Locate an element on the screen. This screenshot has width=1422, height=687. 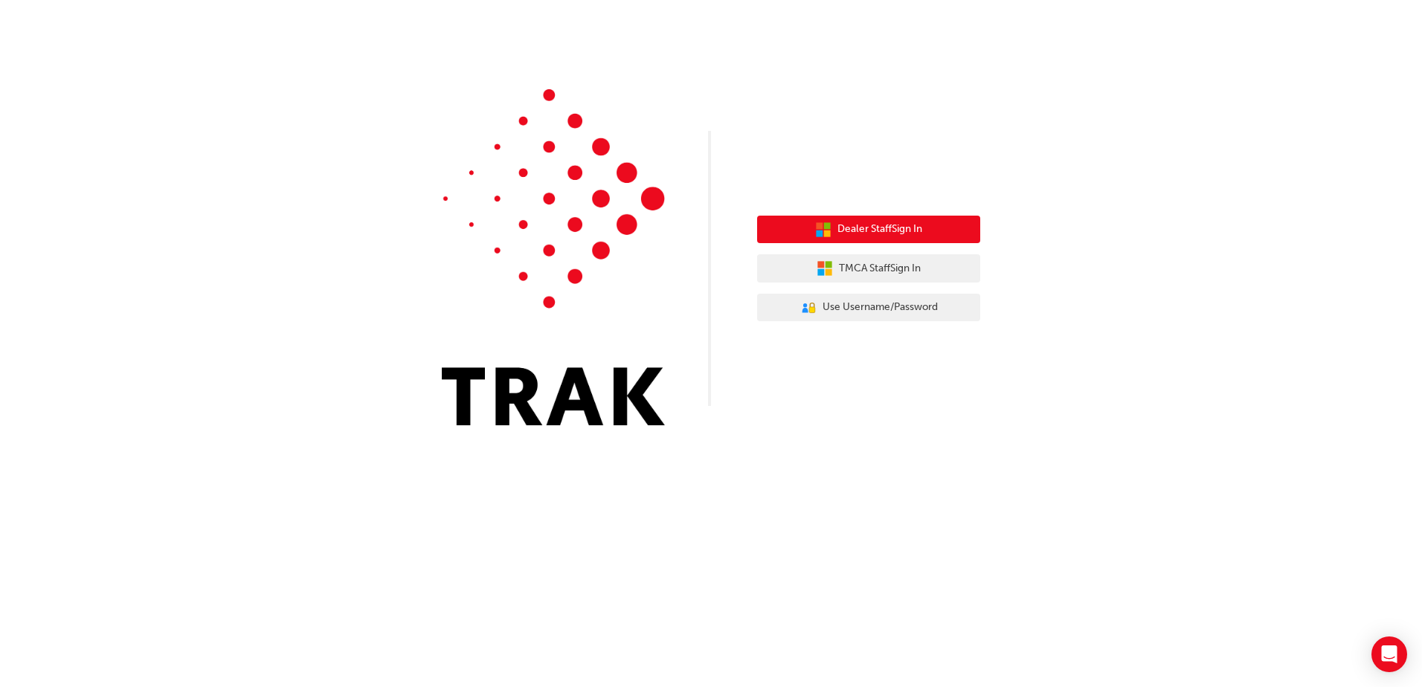
span: TMCA Staff Sign In is located at coordinates (880, 268).